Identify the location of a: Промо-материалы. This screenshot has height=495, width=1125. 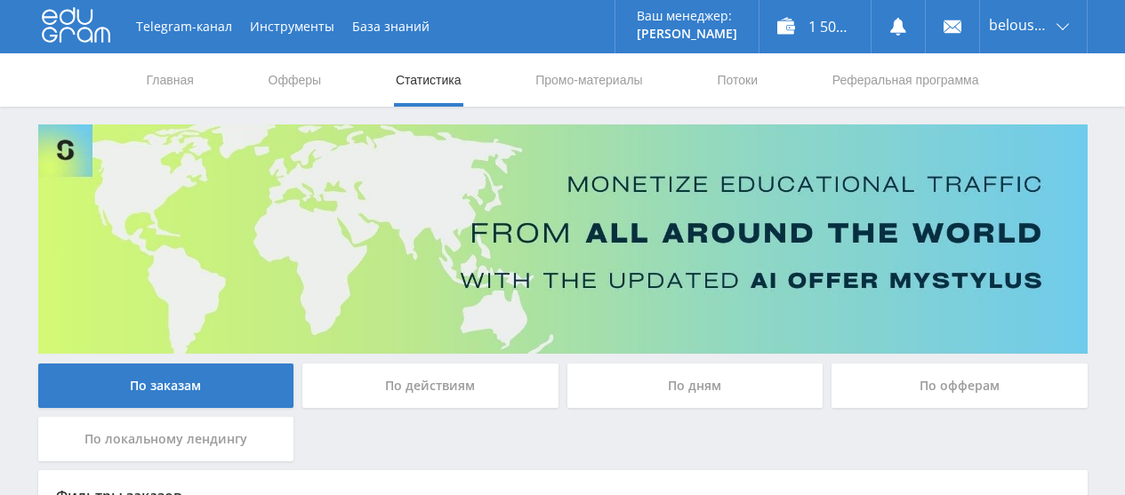
(589, 80).